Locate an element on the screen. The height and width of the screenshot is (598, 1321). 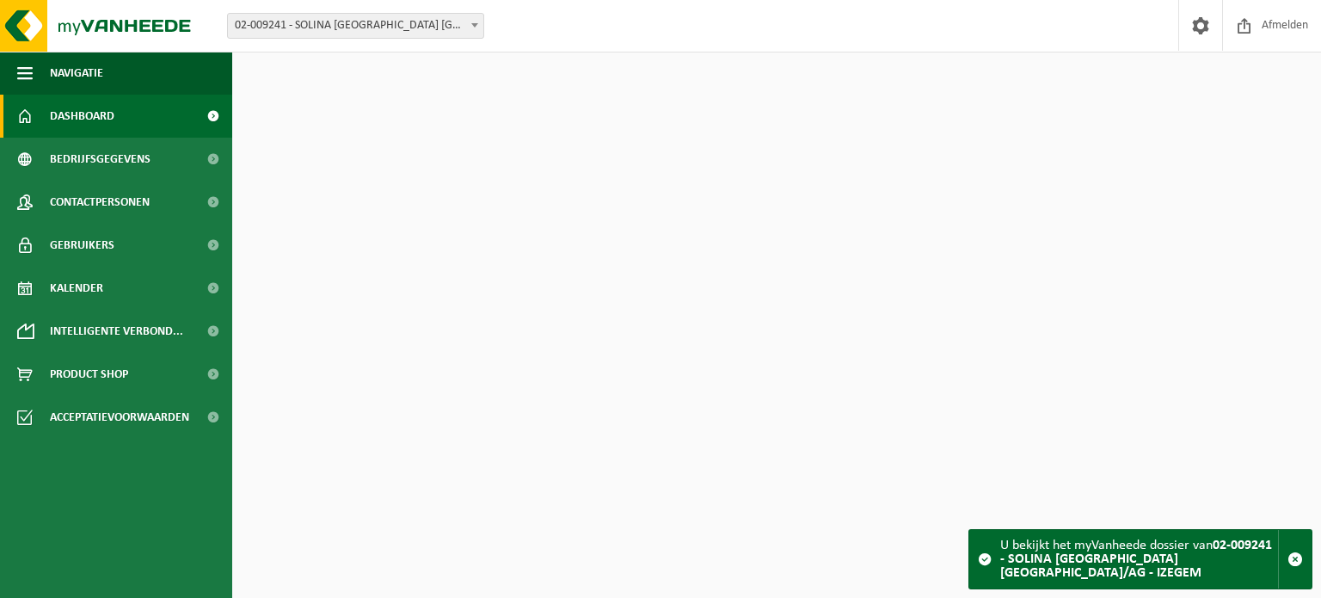
span: Intelligente verbond... is located at coordinates (116, 331).